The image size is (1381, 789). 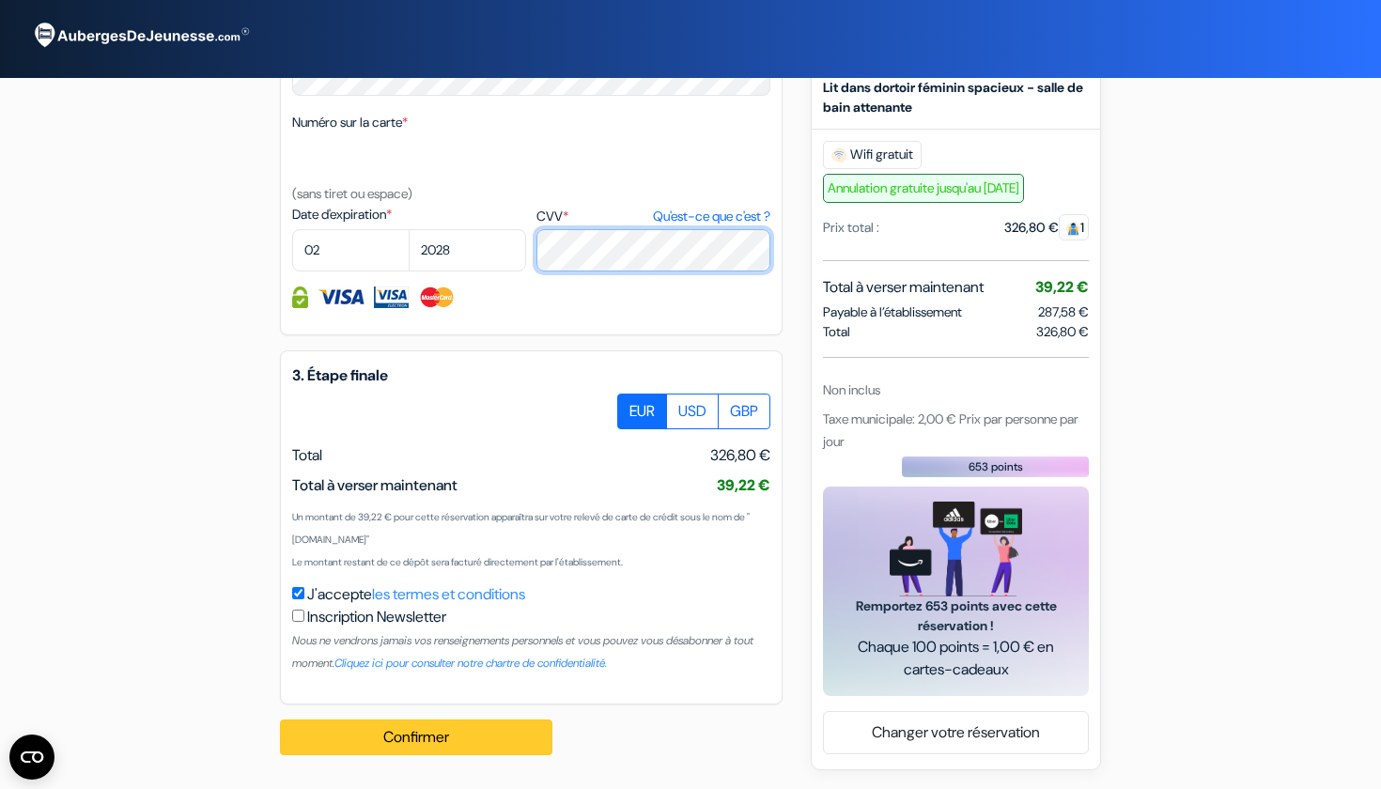 I want to click on label: USD, so click(x=692, y=411).